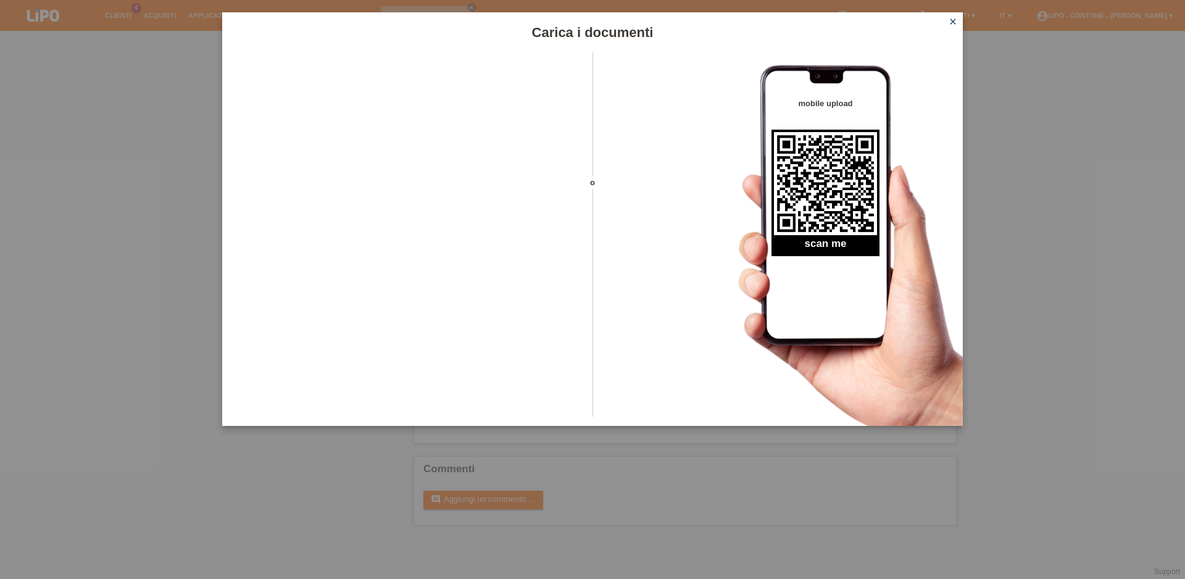 The height and width of the screenshot is (579, 1185). Describe the element at coordinates (592, 32) in the screenshot. I see `h1: Carica i documenti` at that location.